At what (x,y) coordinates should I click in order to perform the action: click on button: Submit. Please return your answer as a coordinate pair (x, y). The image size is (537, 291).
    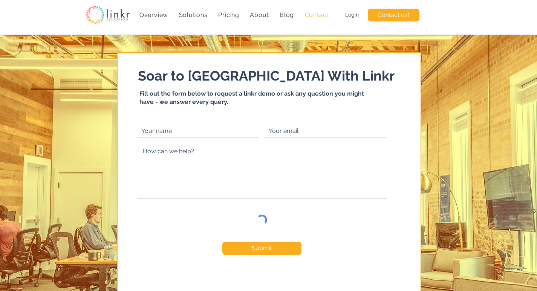
    Looking at the image, I should click on (262, 248).